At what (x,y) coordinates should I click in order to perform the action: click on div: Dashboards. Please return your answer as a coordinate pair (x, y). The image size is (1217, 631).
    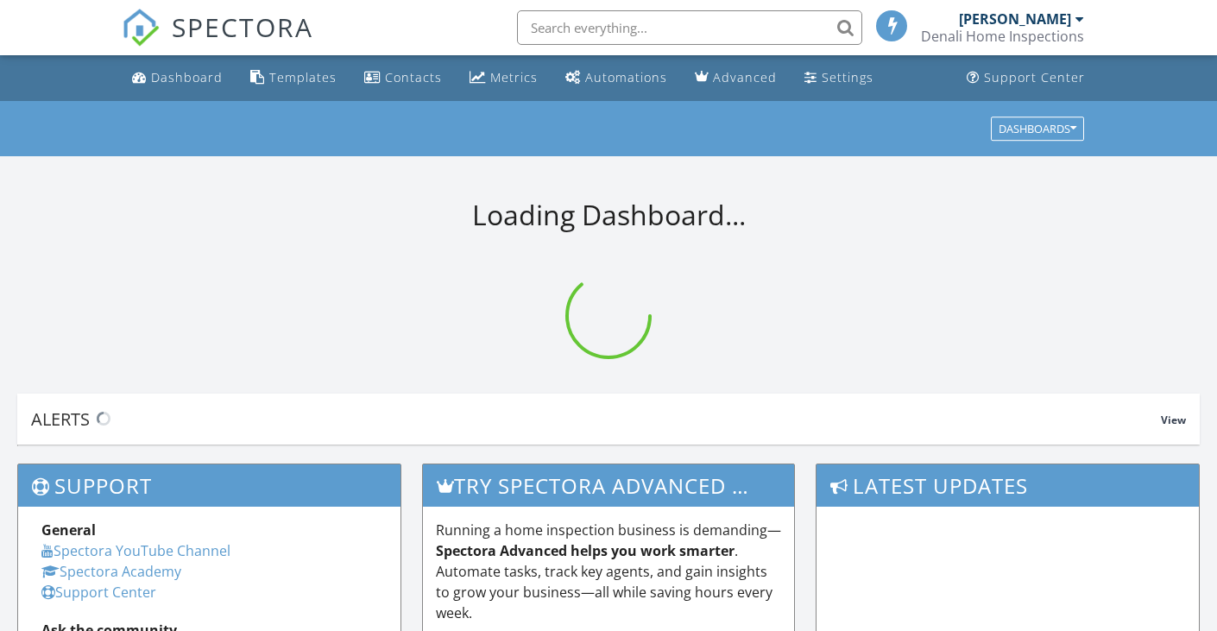
    Looking at the image, I should click on (1037, 129).